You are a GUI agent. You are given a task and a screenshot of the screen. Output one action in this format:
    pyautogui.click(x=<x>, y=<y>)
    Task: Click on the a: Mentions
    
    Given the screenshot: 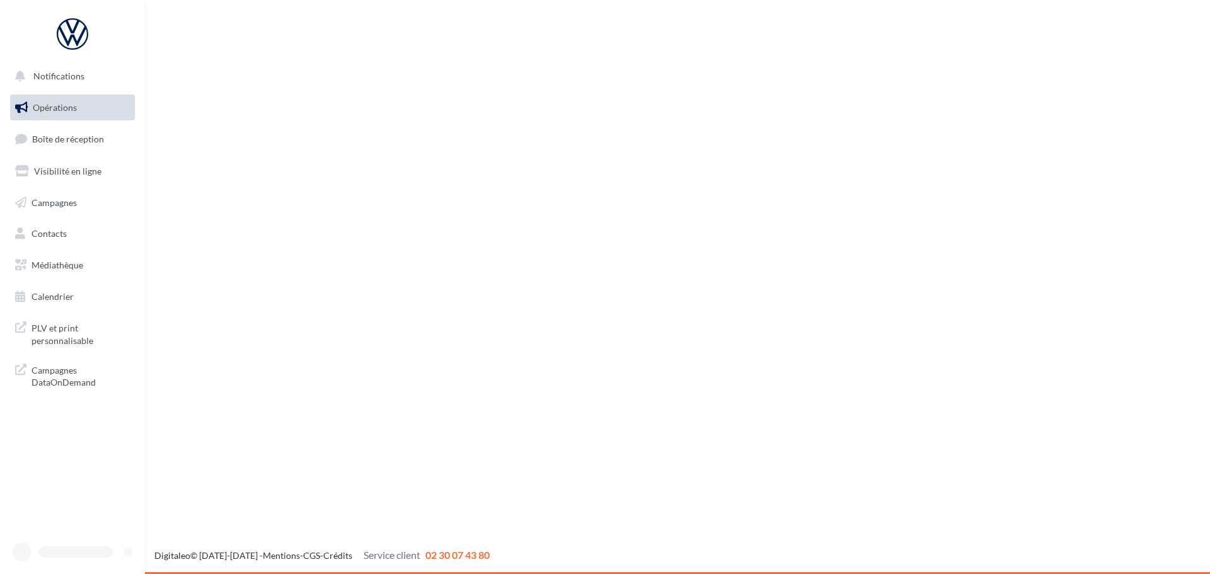 What is the action you would take?
    pyautogui.click(x=281, y=555)
    